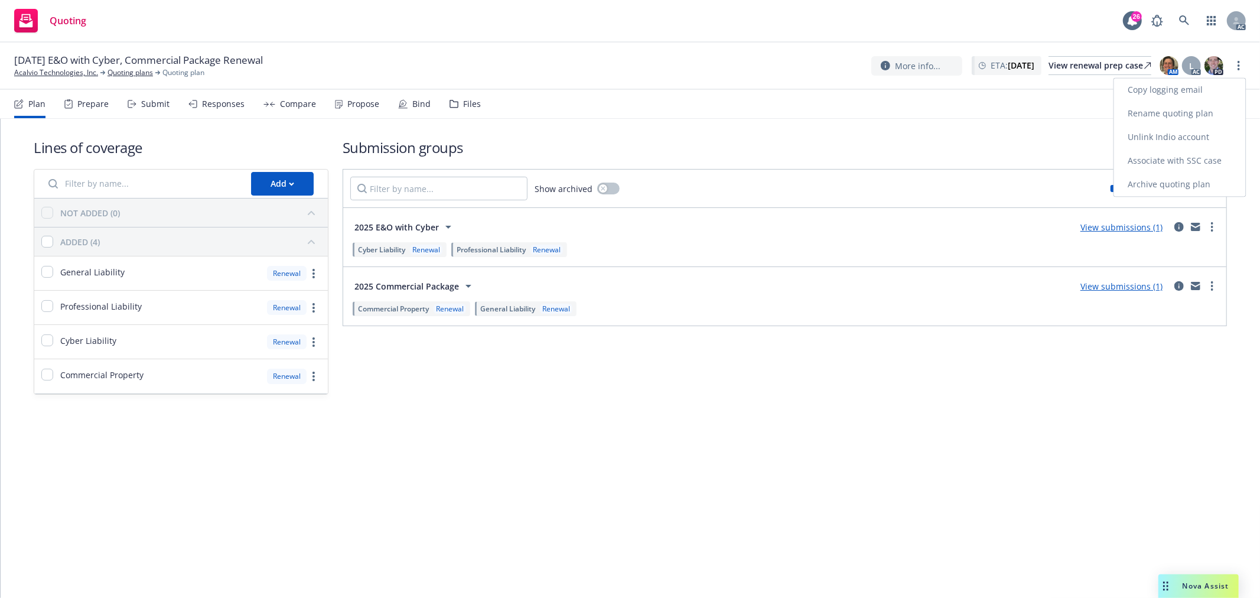 The width and height of the screenshot is (1260, 598). I want to click on a: Acalvio Technologies, Inc., so click(56, 73).